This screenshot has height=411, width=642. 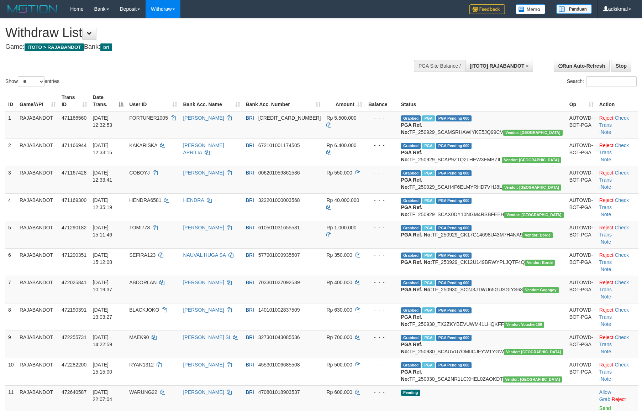 What do you see at coordinates (108, 101) in the screenshot?
I see `th: Date Trans.: activate to sort column descending` at bounding box center [108, 101].